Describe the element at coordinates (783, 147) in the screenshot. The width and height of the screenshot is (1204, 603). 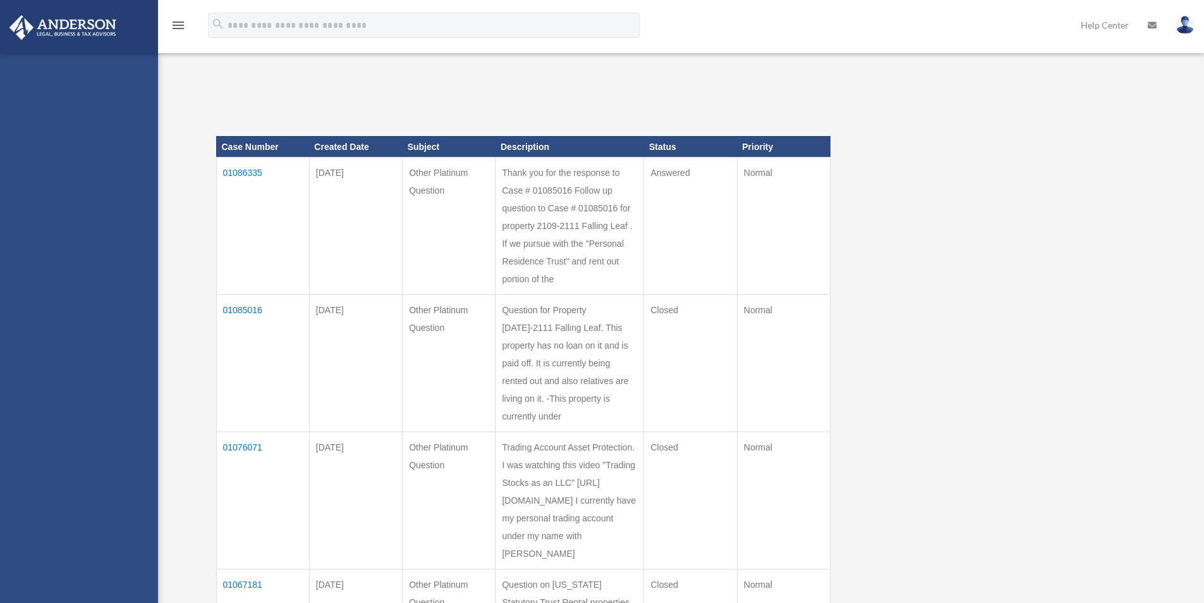
I see `th: Priority` at that location.